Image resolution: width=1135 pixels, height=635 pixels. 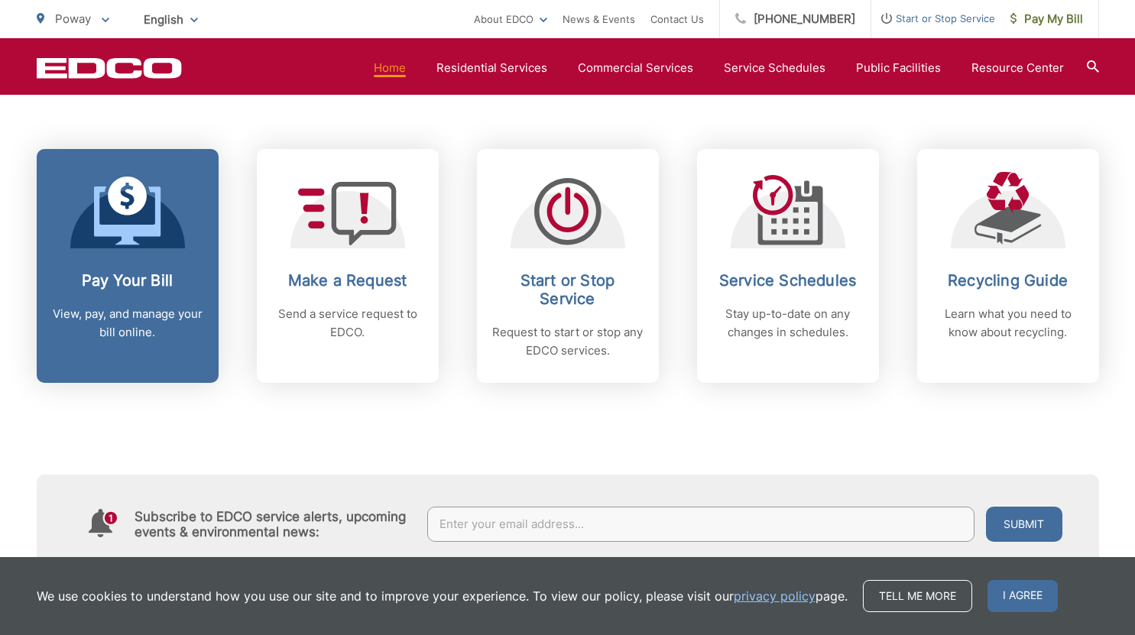 What do you see at coordinates (1018, 68) in the screenshot?
I see `a: Resource Center` at bounding box center [1018, 68].